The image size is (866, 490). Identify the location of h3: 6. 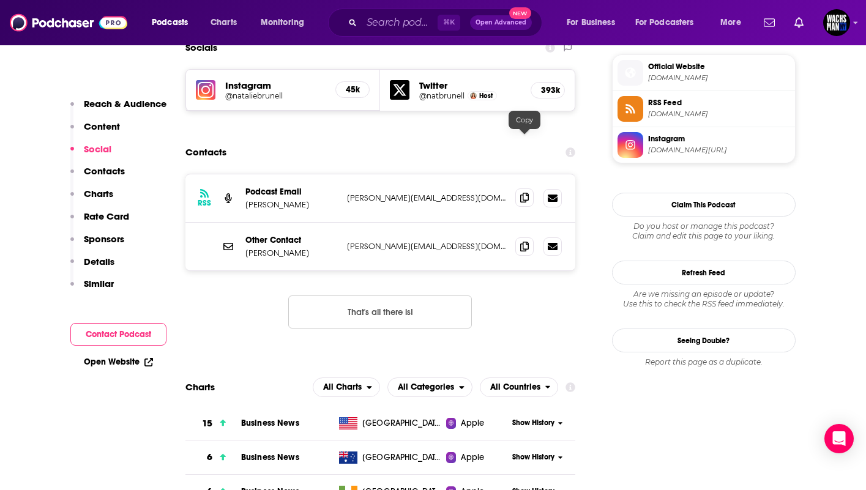
(209, 457).